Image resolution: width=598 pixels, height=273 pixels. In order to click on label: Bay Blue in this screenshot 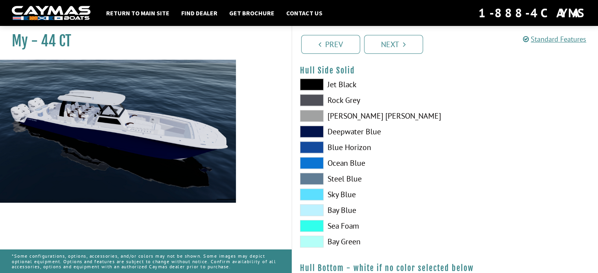, I will do `click(368, 210)`.